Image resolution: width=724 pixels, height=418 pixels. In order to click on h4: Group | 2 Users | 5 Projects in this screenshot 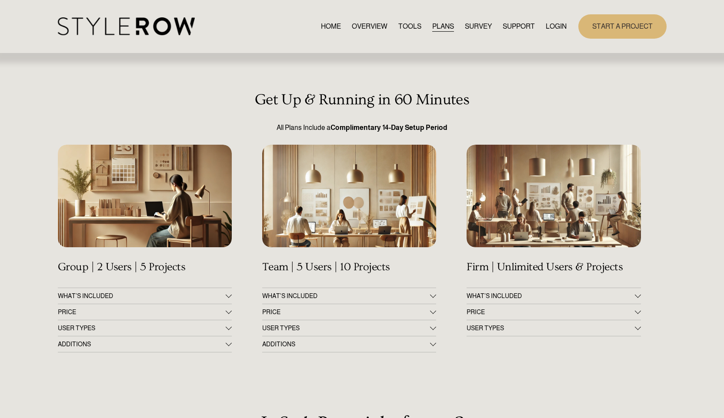, I will do `click(145, 267)`.